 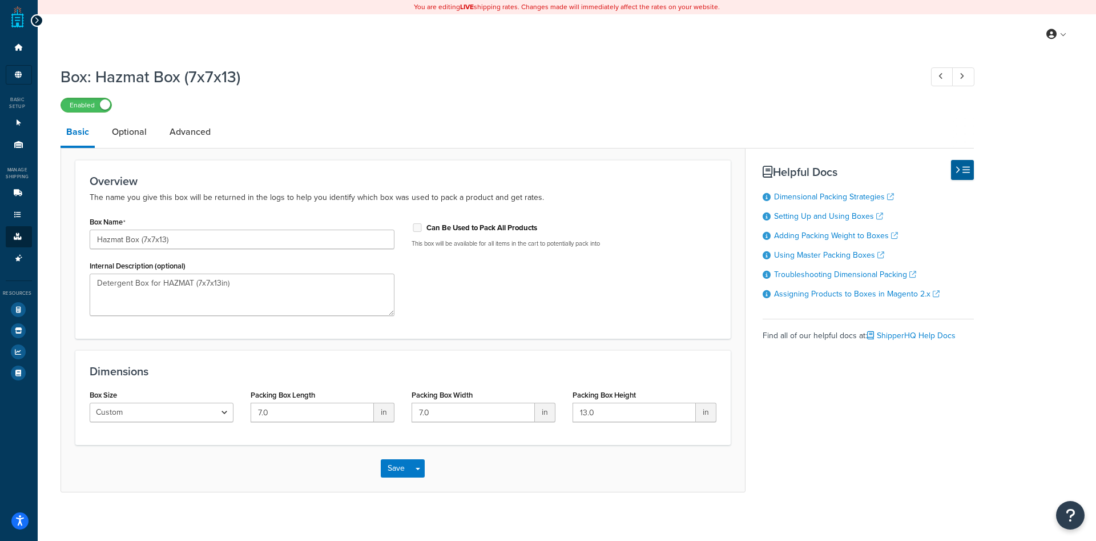 What do you see at coordinates (403, 181) in the screenshot?
I see `h3: Overview` at bounding box center [403, 181].